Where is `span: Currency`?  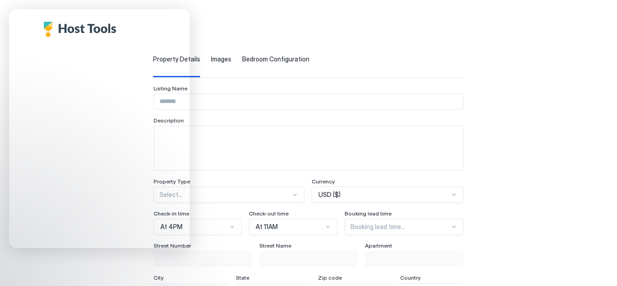
span: Currency is located at coordinates (323, 181).